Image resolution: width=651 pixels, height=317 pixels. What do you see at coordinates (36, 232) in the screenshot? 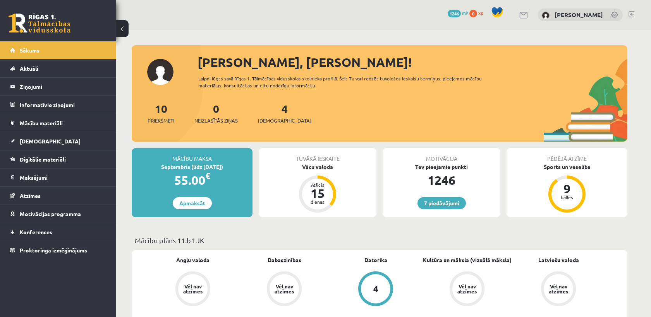
I see `span: Konferences` at bounding box center [36, 232].